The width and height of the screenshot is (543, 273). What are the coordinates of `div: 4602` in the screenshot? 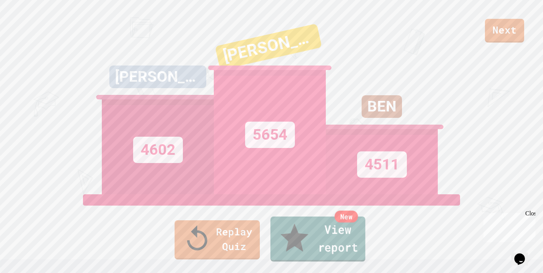 It's located at (158, 150).